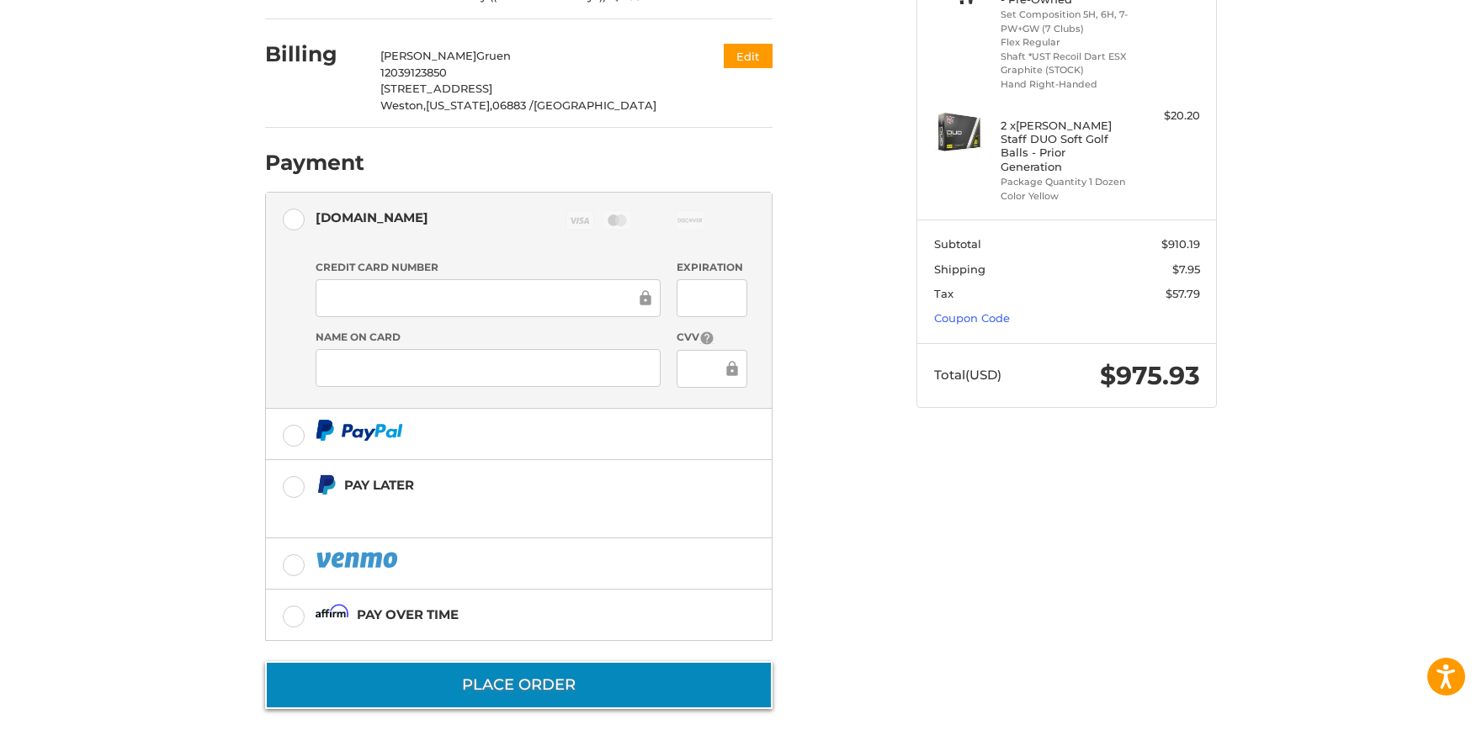 This screenshot has width=1482, height=746. I want to click on label: Expiration, so click(711, 268).